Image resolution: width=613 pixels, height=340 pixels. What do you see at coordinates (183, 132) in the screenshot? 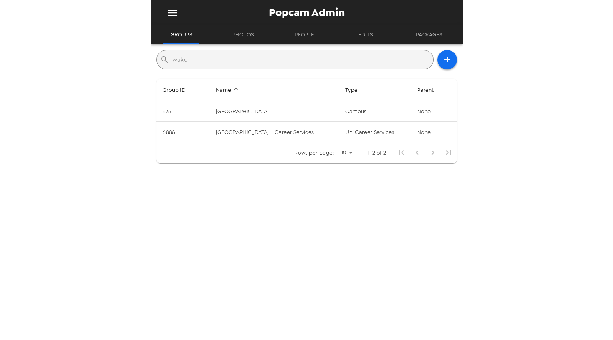
I see `td: 6886` at bounding box center [183, 132].